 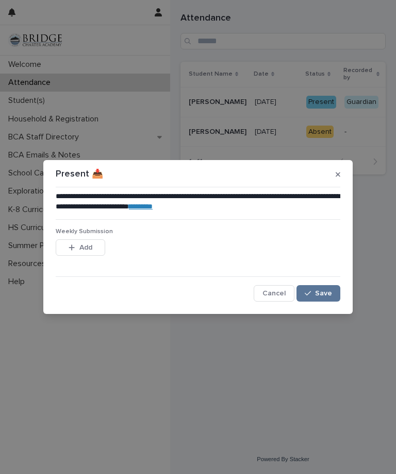 I want to click on span: Weekly Submission, so click(x=84, y=232).